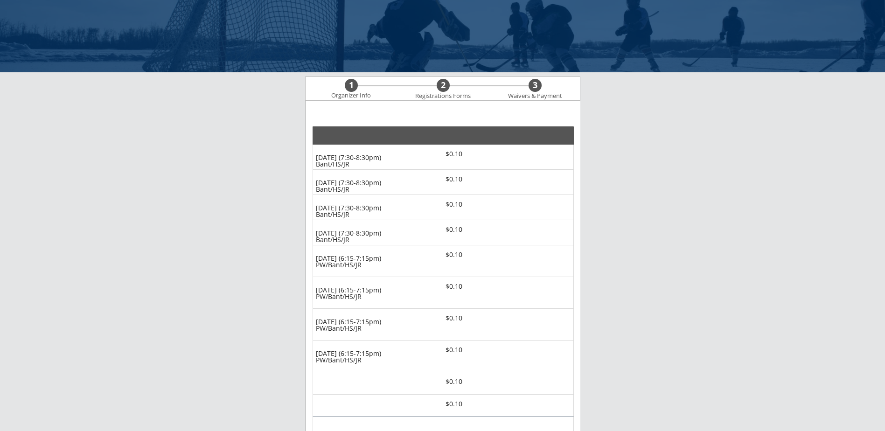 This screenshot has height=431, width=885. What do you see at coordinates (443, 96) in the screenshot?
I see `div: Registrations Forms` at bounding box center [443, 96].